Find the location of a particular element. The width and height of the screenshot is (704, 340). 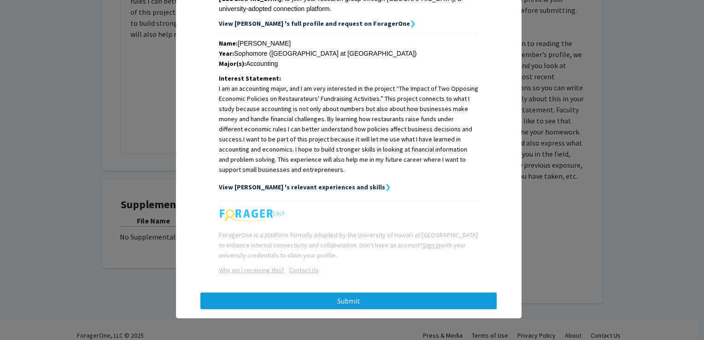

button: Submit is located at coordinates (348, 301).